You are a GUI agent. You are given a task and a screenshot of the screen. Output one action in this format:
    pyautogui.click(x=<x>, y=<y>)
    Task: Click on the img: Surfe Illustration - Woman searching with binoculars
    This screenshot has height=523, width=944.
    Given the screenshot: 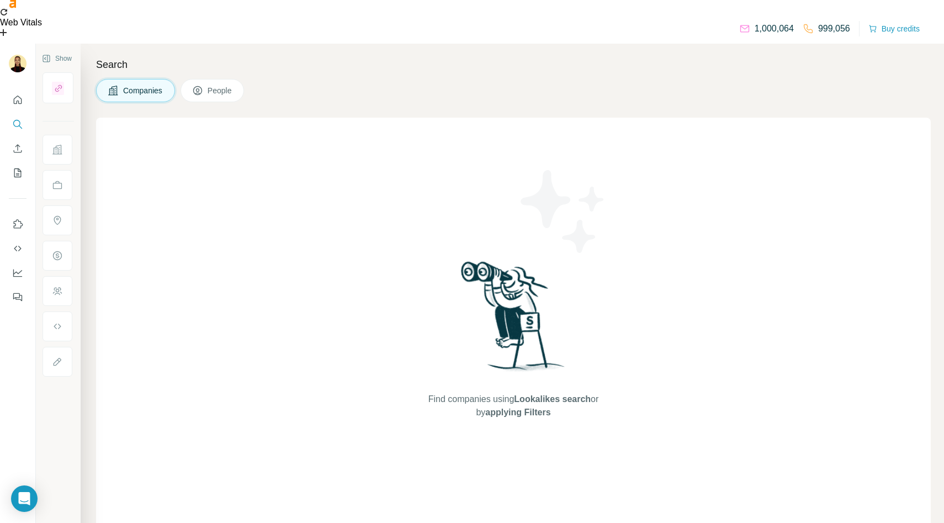 What is the action you would take?
    pyautogui.click(x=514, y=320)
    